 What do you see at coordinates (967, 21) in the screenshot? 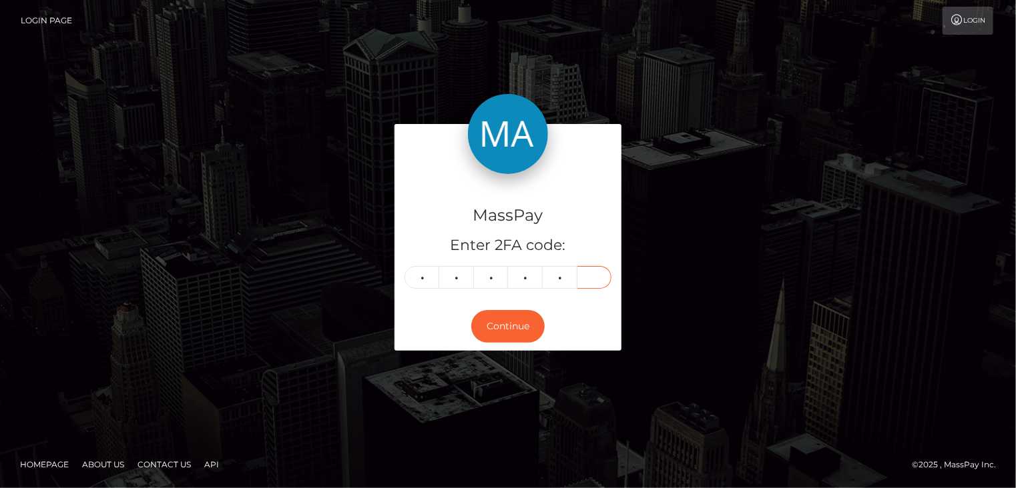
I see `a: Login` at bounding box center [967, 21].